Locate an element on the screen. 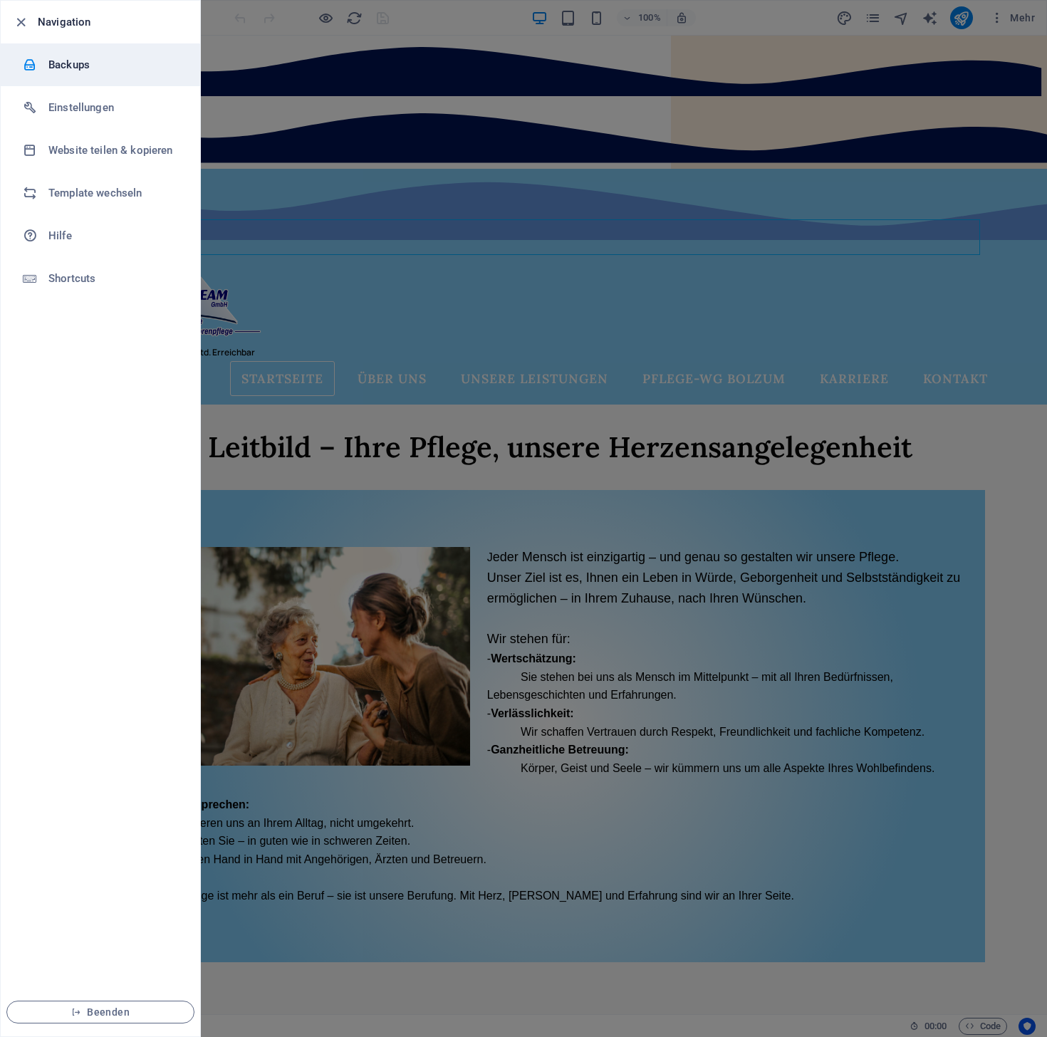  h6: Template wechseln is located at coordinates (114, 193).